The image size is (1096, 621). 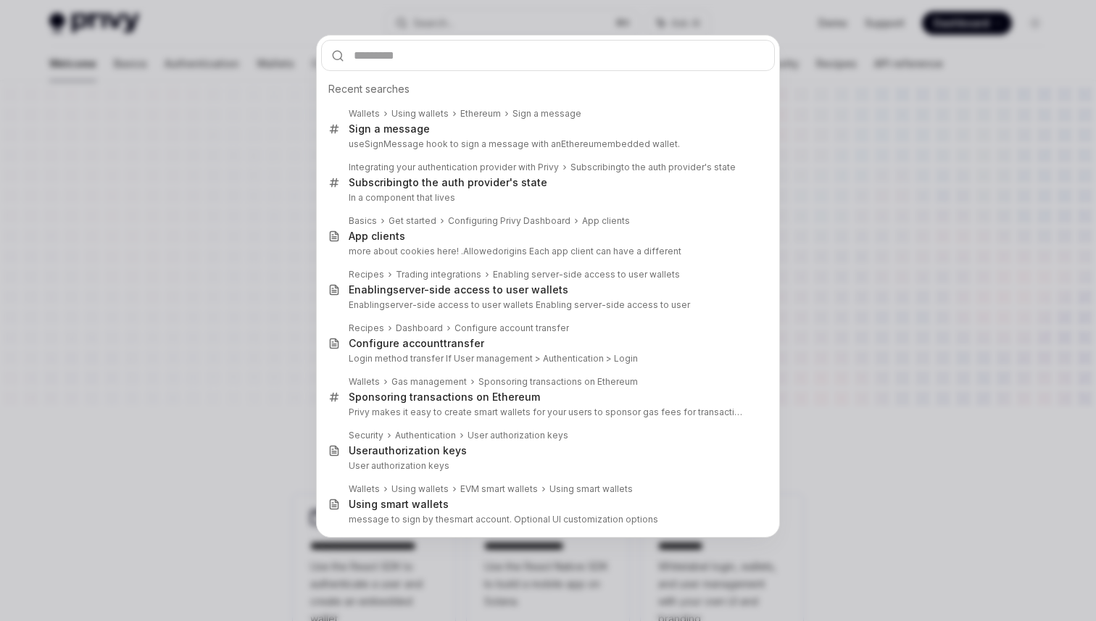 I want to click on p: Privy makes it easy to create smart wallets for your users to sponsor gas fees for transactions, so click(x=547, y=413).